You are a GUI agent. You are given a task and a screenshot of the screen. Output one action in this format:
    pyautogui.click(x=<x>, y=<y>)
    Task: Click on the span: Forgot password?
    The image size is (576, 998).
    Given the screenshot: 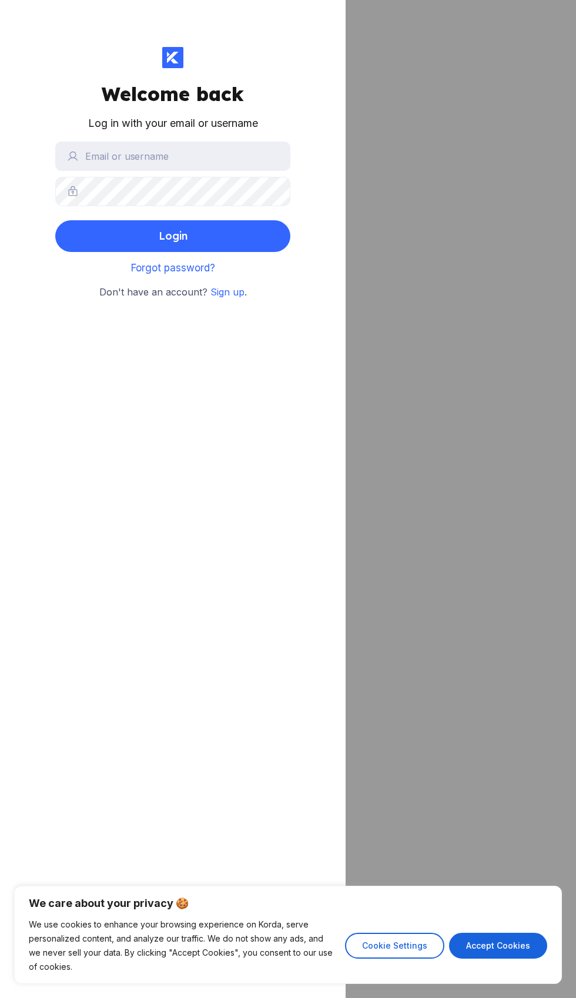 What is the action you would take?
    pyautogui.click(x=173, y=268)
    